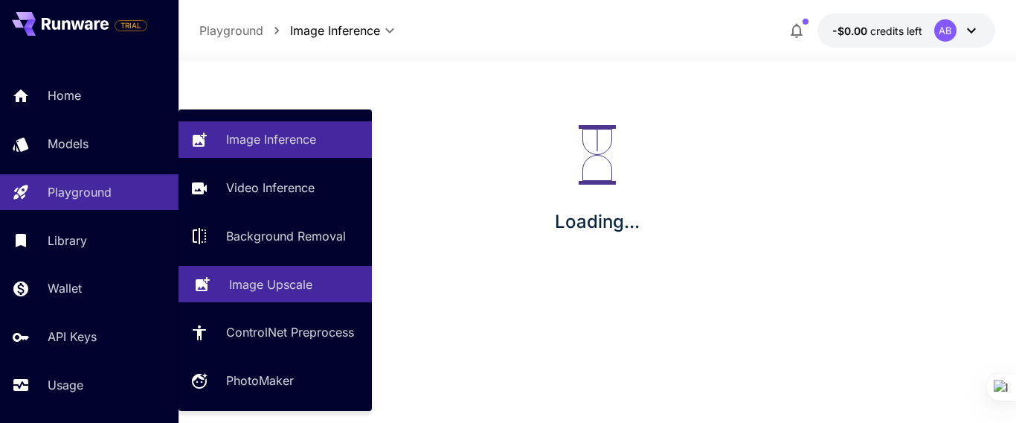 This screenshot has height=423, width=1016. What do you see at coordinates (851, 31) in the screenshot?
I see `span: -$0.00` at bounding box center [851, 31].